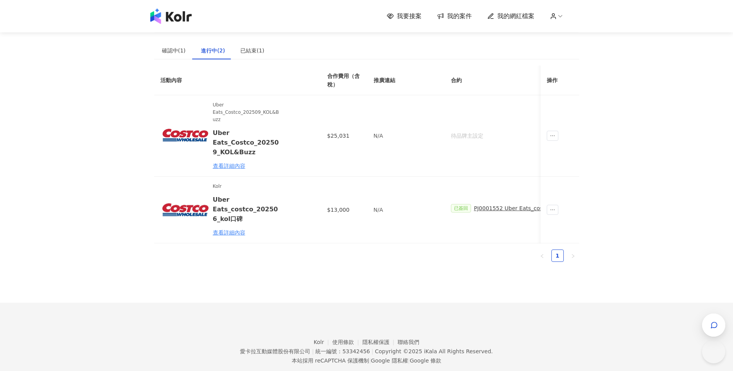 This screenshot has width=733, height=371. Describe the element at coordinates (433, 352) in the screenshot. I see `div: Copyright © 2025 All Rights Reserved.` at that location.